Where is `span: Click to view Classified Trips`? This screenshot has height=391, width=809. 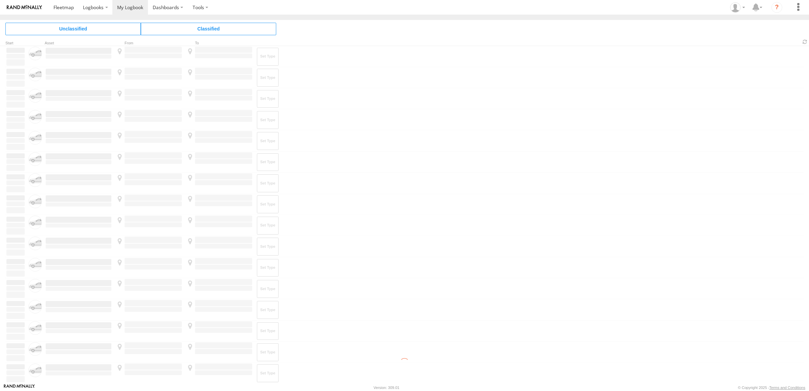 span: Click to view Classified Trips is located at coordinates (209, 29).